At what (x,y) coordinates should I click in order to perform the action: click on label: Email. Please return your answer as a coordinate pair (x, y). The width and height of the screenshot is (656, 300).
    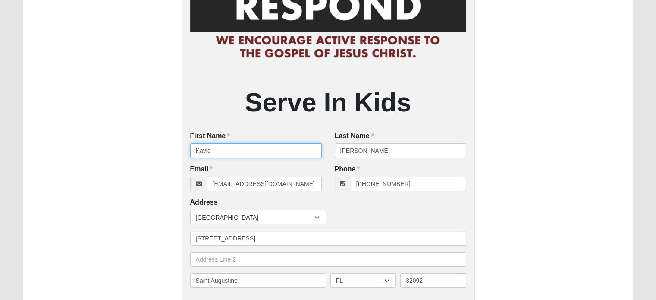
    Looking at the image, I should click on (202, 169).